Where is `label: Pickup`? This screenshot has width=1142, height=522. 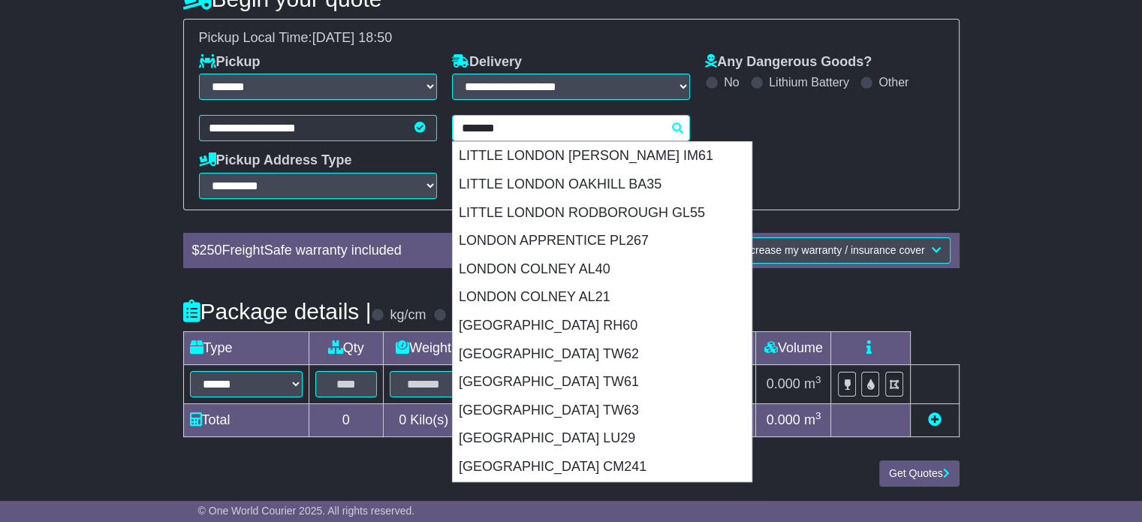 label: Pickup is located at coordinates (230, 62).